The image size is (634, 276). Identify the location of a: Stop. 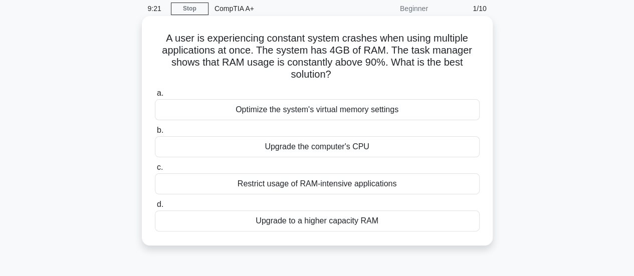
(189, 9).